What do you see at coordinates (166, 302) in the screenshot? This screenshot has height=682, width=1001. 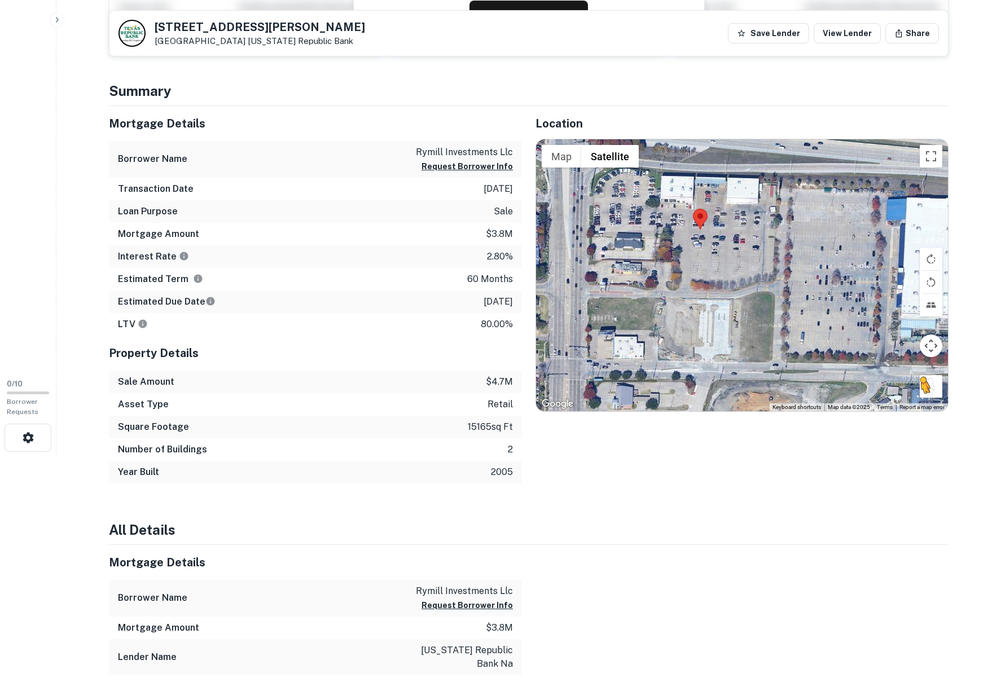 I see `h6: Estimated Due Date` at bounding box center [166, 302].